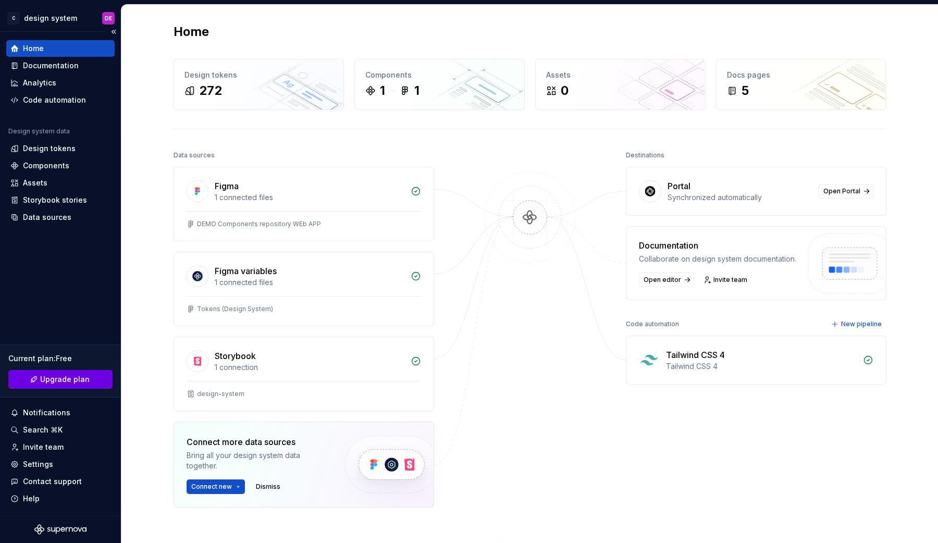  What do you see at coordinates (304, 204) in the screenshot?
I see `a: Figma1 connected filesDEMO Components repository WEb APP` at bounding box center [304, 204].